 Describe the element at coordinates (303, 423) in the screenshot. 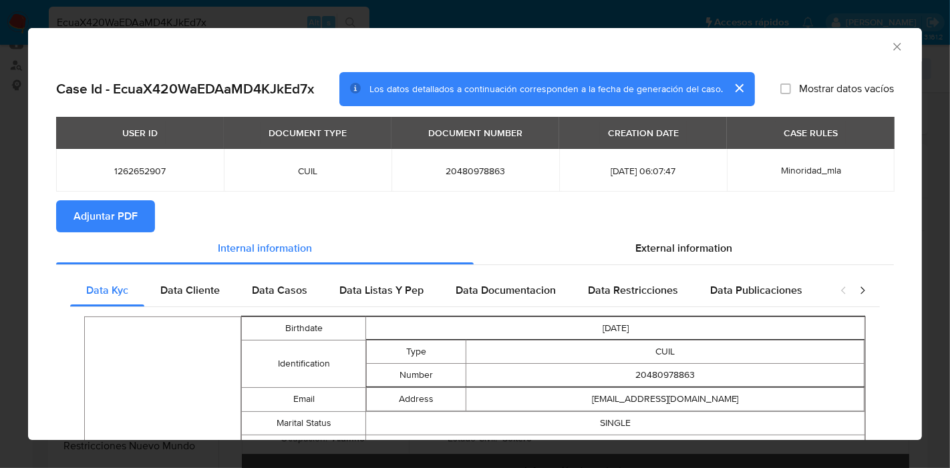

I see `td: Marital Status` at that location.